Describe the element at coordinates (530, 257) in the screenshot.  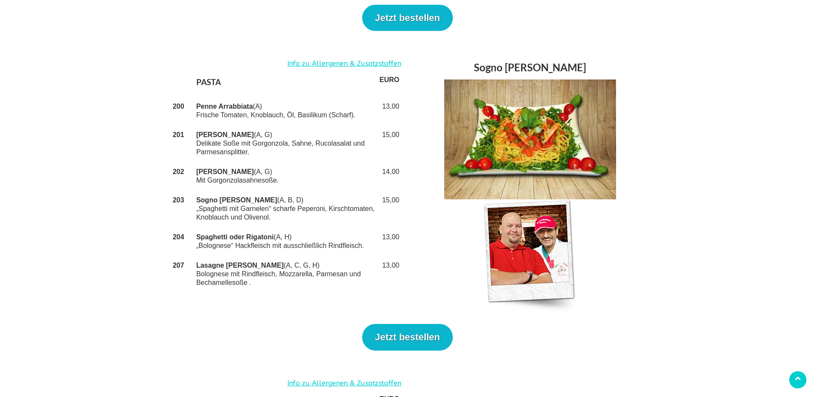
I see `img: ProSieben Jumbo bei Pizza Pietro` at that location.